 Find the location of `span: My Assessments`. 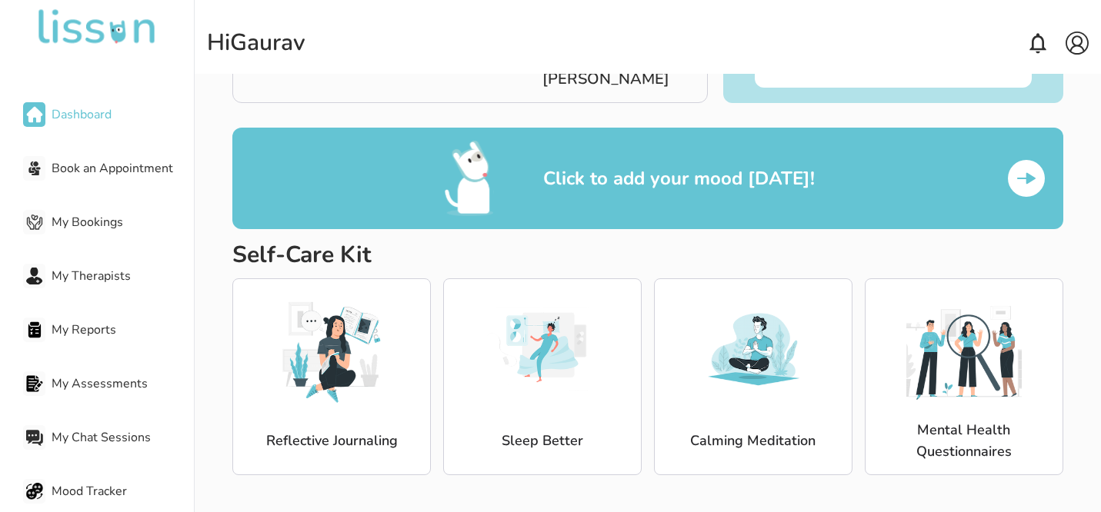

span: My Assessments is located at coordinates (122, 384).